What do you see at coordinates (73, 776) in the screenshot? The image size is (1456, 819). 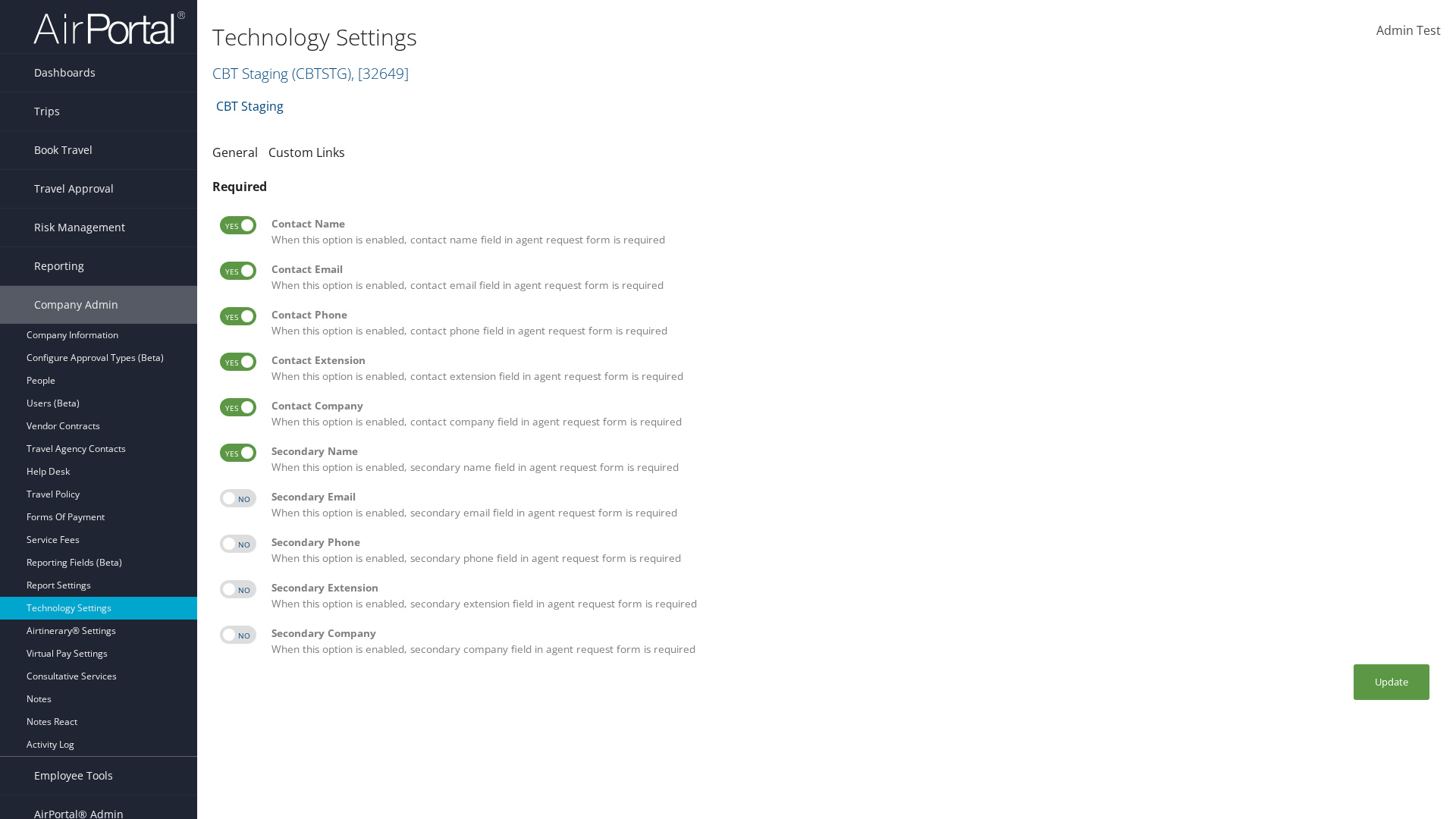 I see `span: Employee Tools` at bounding box center [73, 776].